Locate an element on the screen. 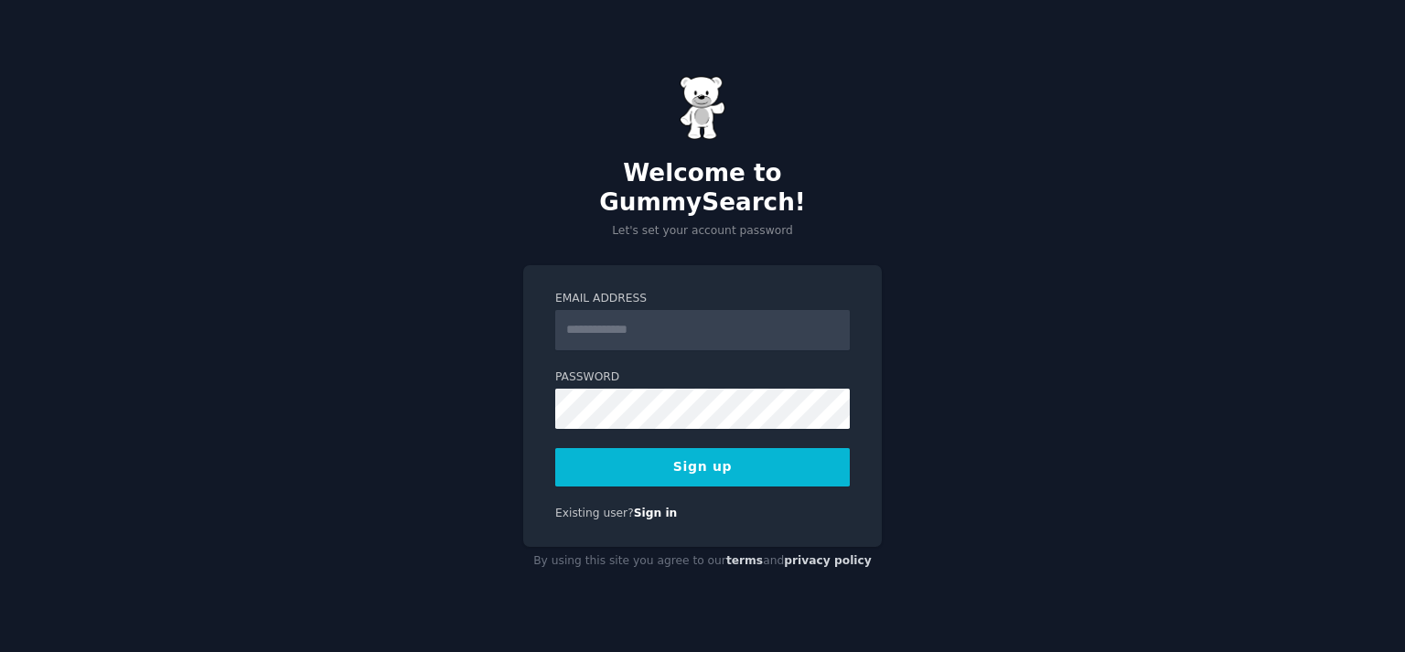 Image resolution: width=1405 pixels, height=652 pixels. button: Sign up is located at coordinates (703, 468).